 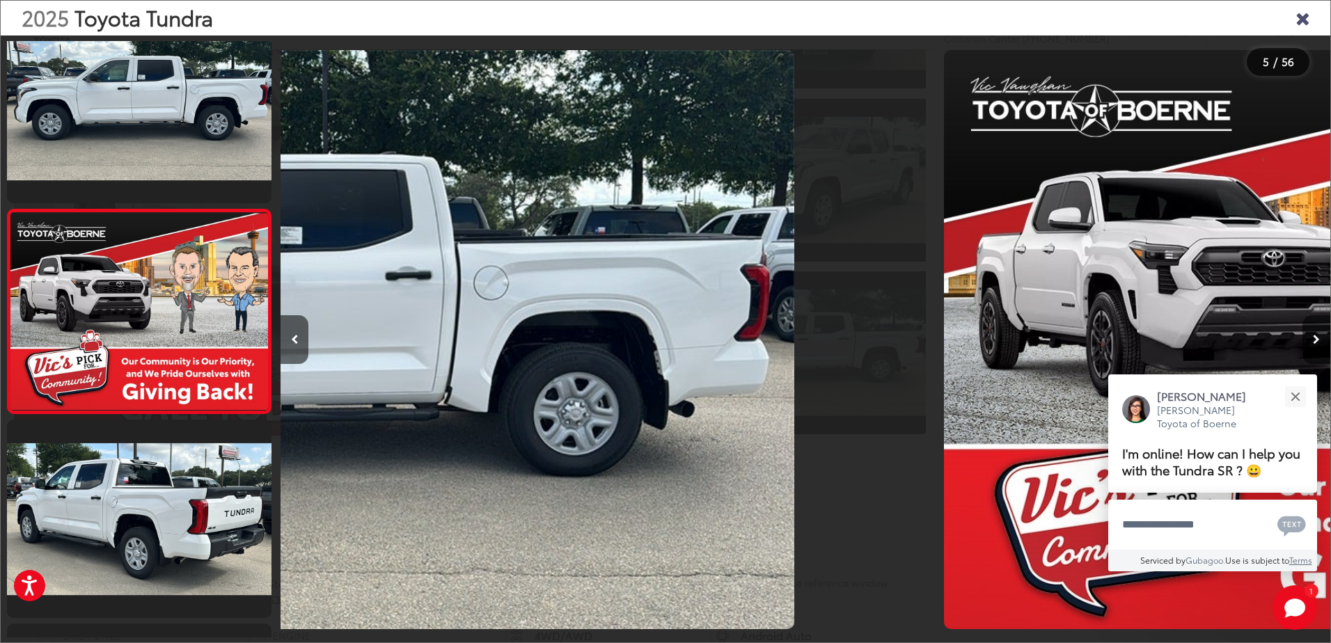 I want to click on span: 2025, so click(x=45, y=17).